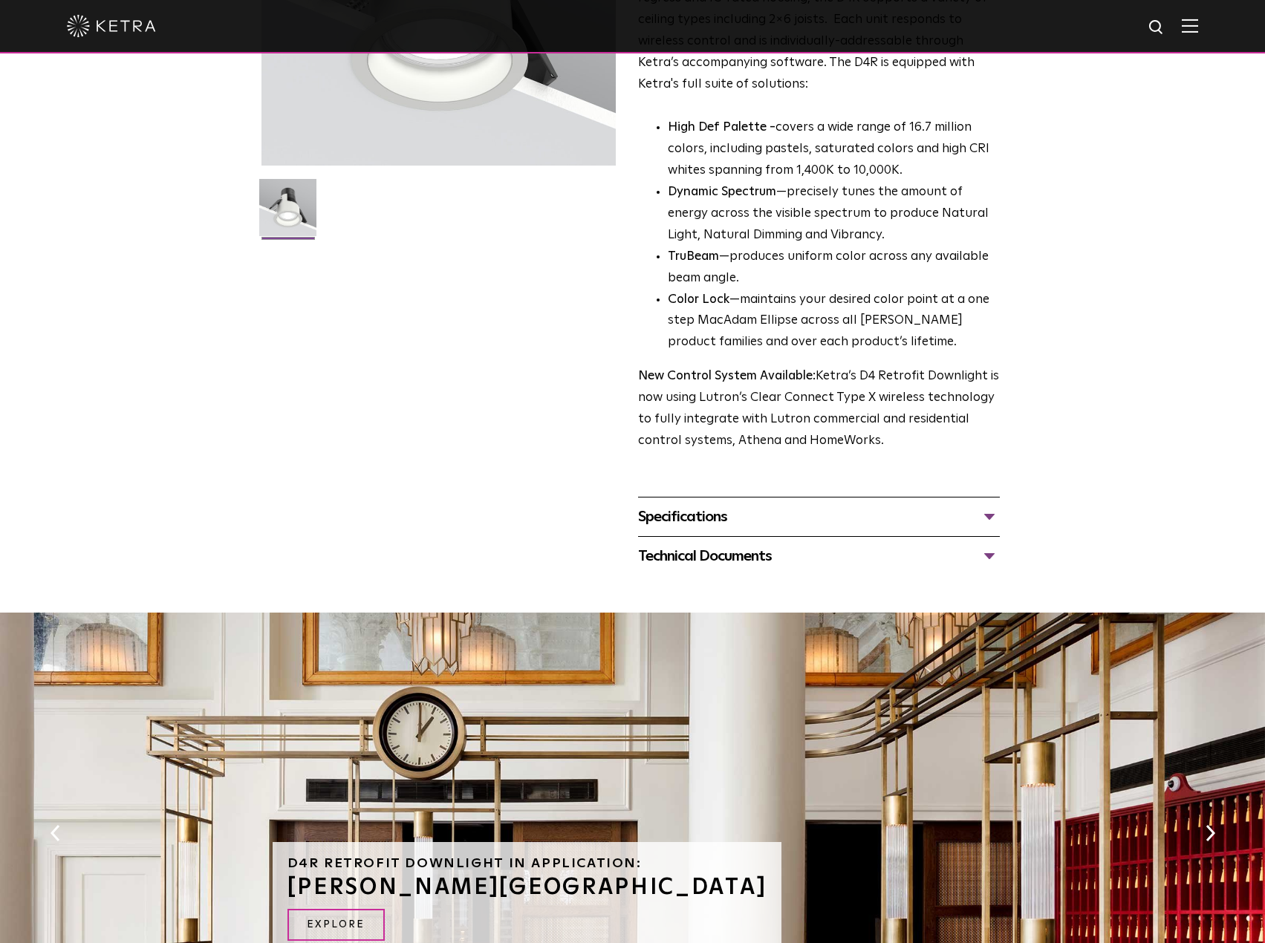  I want to click on div: Technical Documents, so click(818, 556).